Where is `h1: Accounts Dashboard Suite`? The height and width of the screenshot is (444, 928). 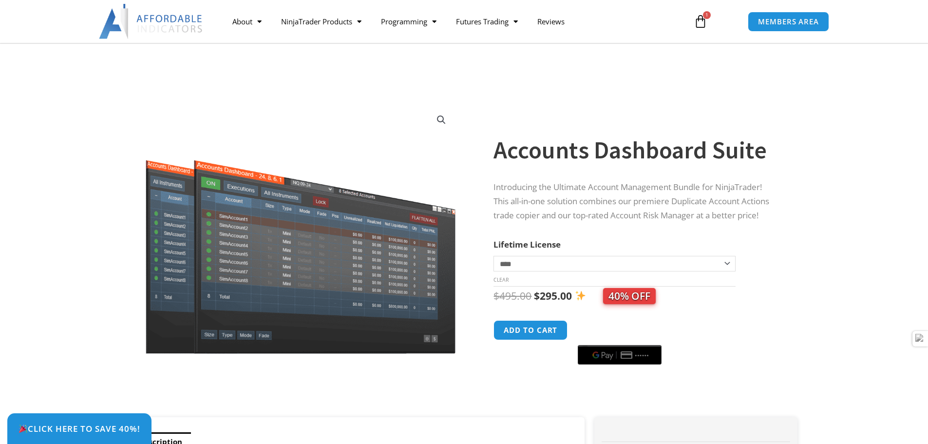
h1: Accounts Dashboard Suite is located at coordinates (635, 150).